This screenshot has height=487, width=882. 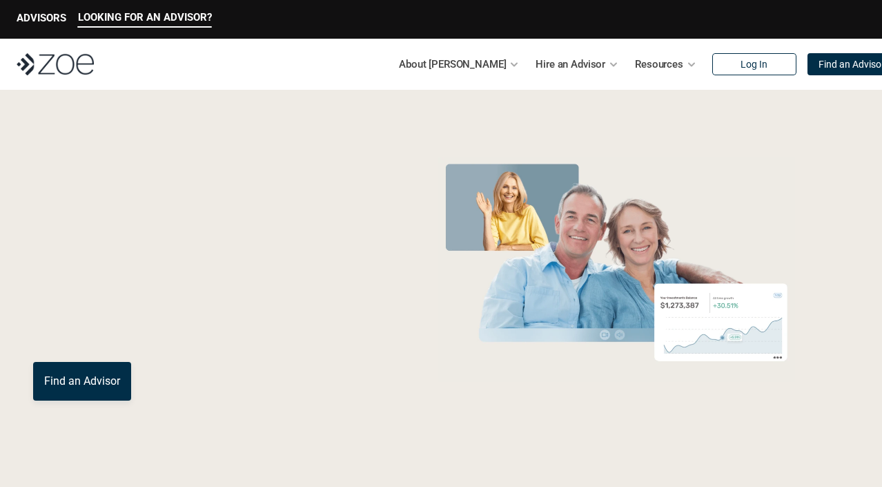 I want to click on p: ADVISORS, so click(x=41, y=18).